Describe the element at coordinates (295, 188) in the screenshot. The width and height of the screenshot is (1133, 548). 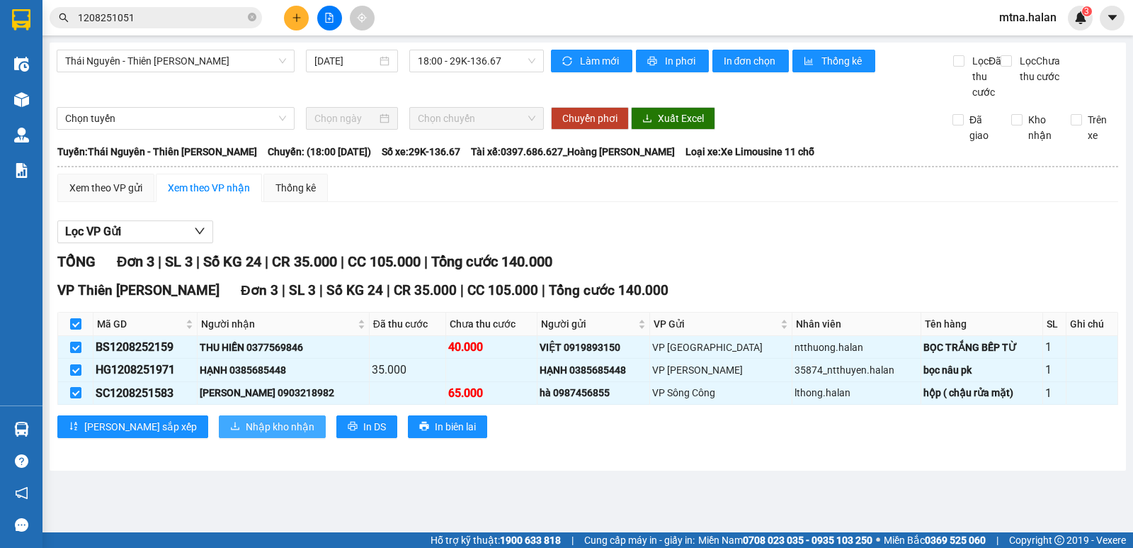
I see `div: Thống kê` at that location.